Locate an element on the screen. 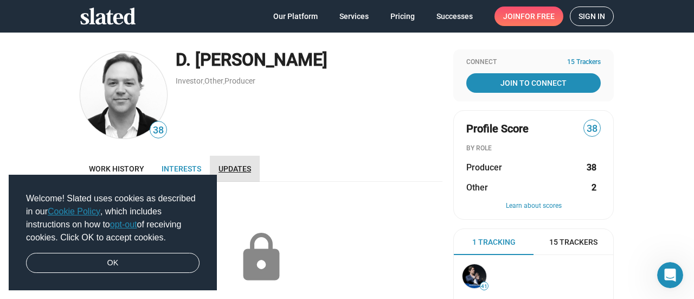 Image resolution: width=694 pixels, height=299 pixels. a: Services is located at coordinates (354, 16).